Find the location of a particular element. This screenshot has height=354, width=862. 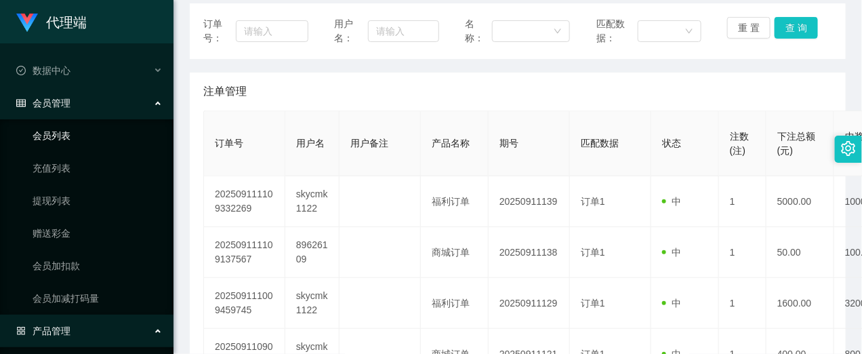

a: 会员加扣款 is located at coordinates (98, 266).